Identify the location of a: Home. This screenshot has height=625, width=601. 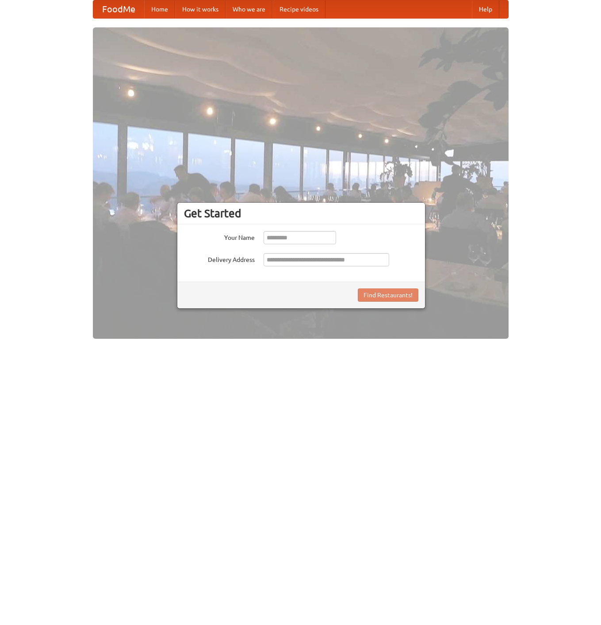
(160, 9).